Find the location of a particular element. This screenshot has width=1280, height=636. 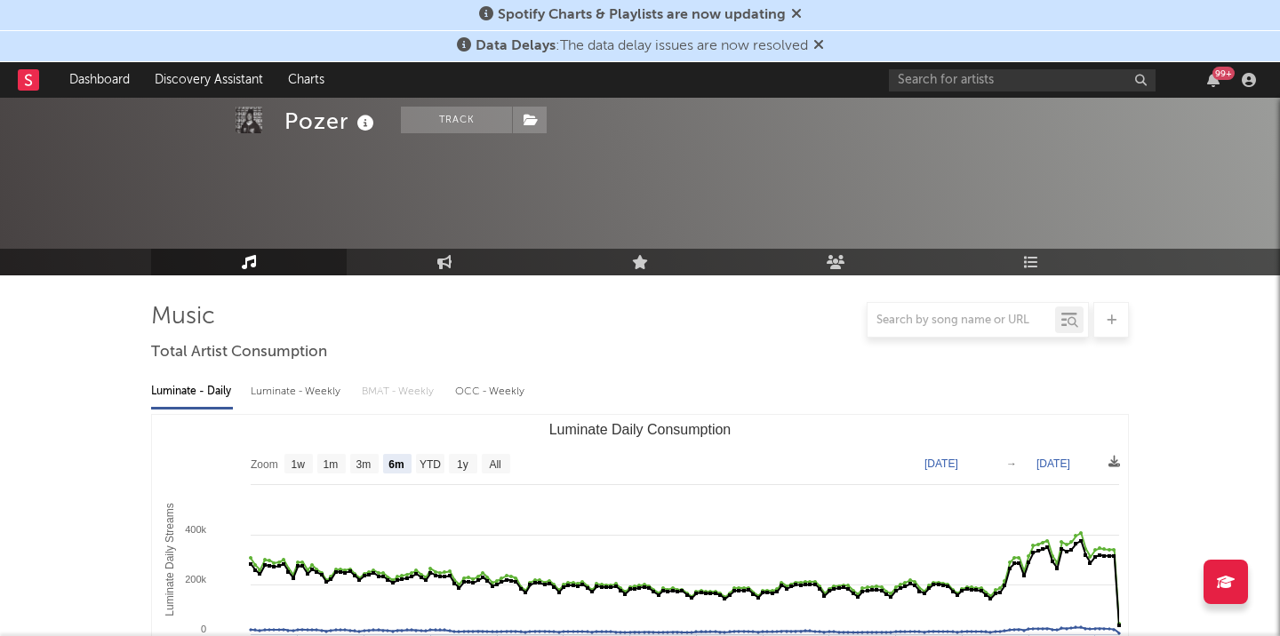

text: 1y is located at coordinates (462, 465).